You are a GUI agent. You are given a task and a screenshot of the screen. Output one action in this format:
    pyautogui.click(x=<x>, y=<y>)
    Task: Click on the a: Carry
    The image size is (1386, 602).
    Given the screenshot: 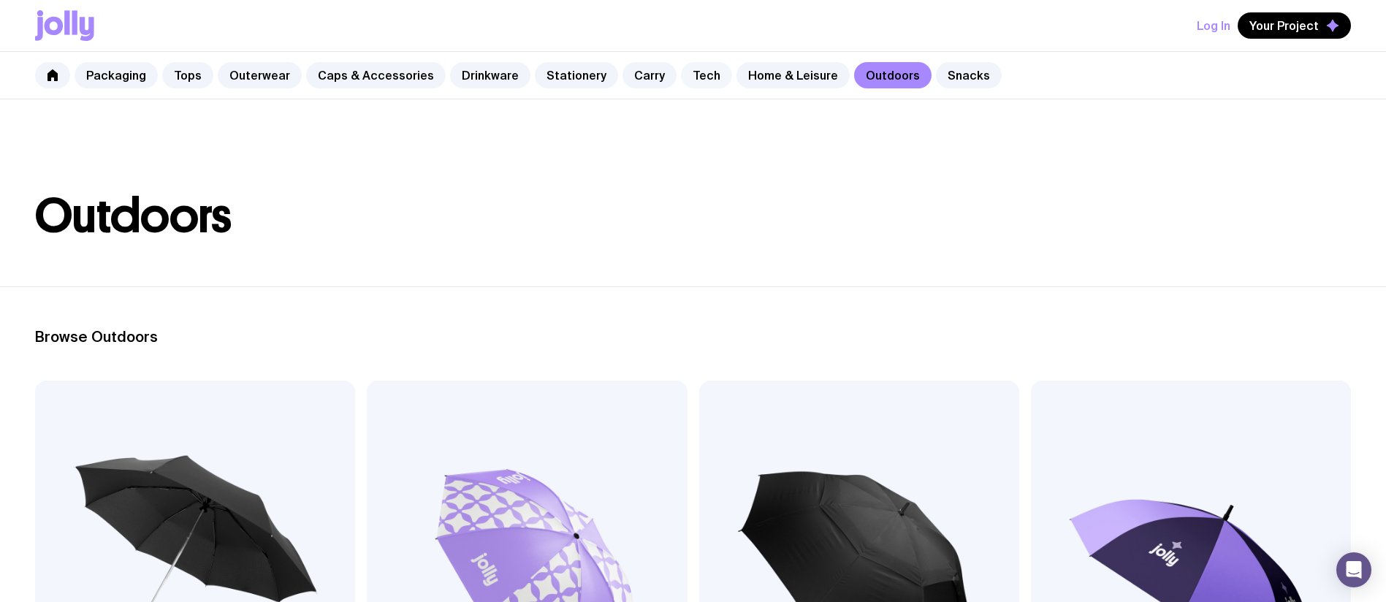 What is the action you would take?
    pyautogui.click(x=650, y=75)
    